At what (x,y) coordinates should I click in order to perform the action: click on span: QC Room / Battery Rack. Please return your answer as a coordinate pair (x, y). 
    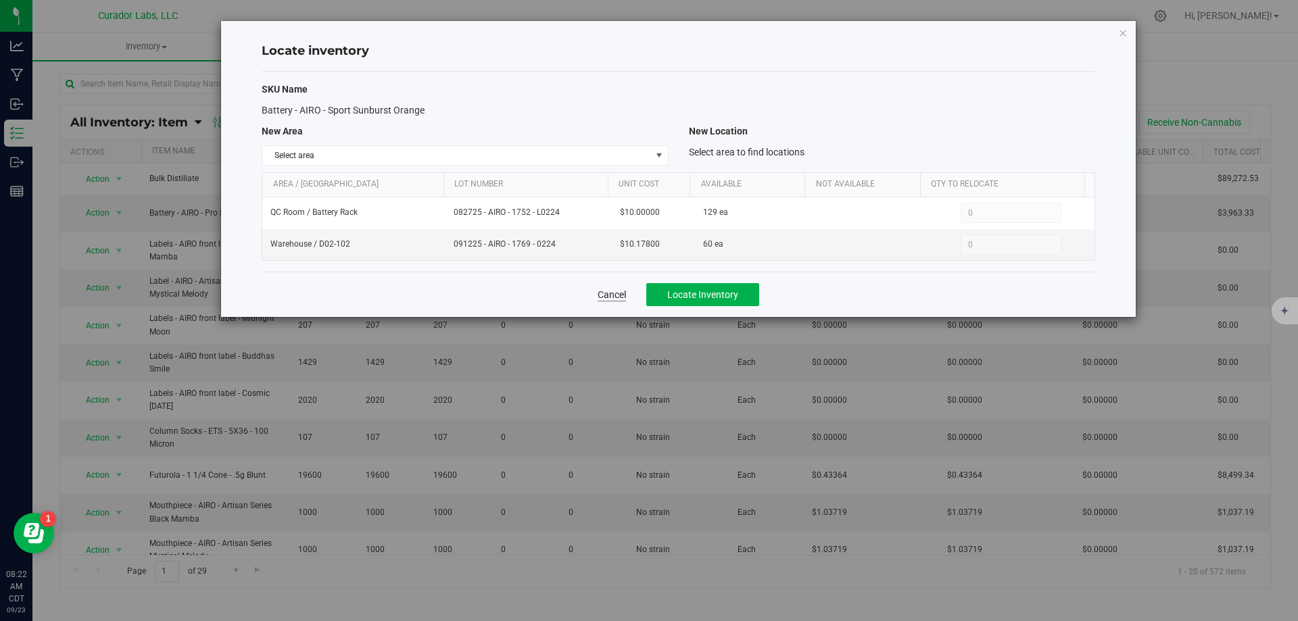
    Looking at the image, I should click on (314, 212).